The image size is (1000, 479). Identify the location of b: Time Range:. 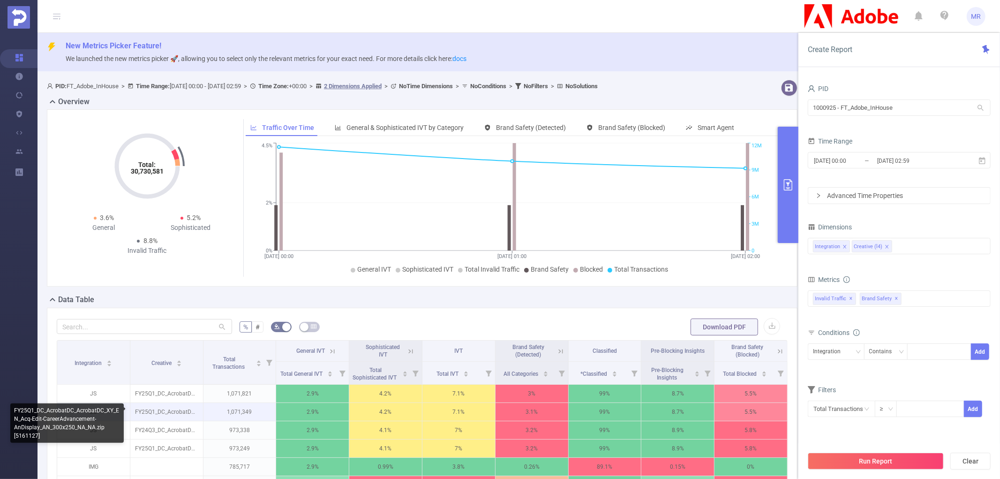
(153, 86).